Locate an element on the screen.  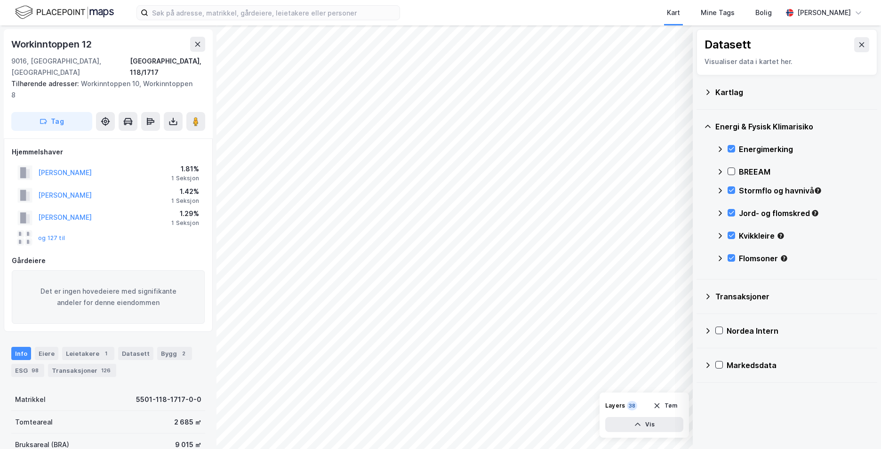
div: Energimerking is located at coordinates (804, 149).